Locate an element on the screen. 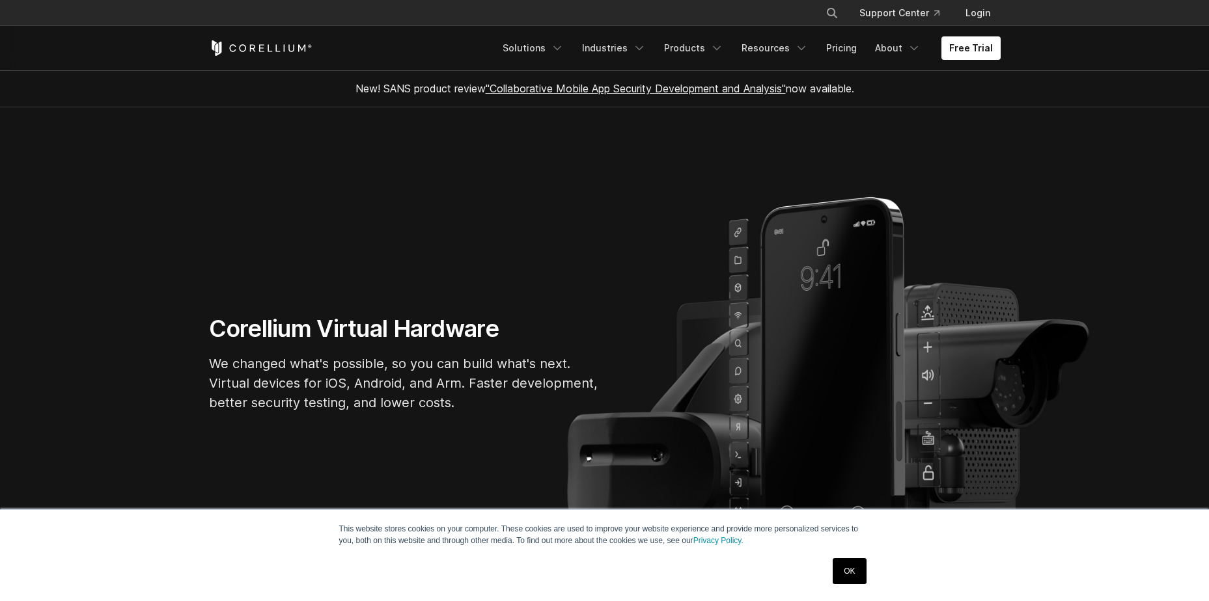 This screenshot has width=1209, height=601. a: "Collaborative Mobile App Security Development and Analysis" is located at coordinates (635, 89).